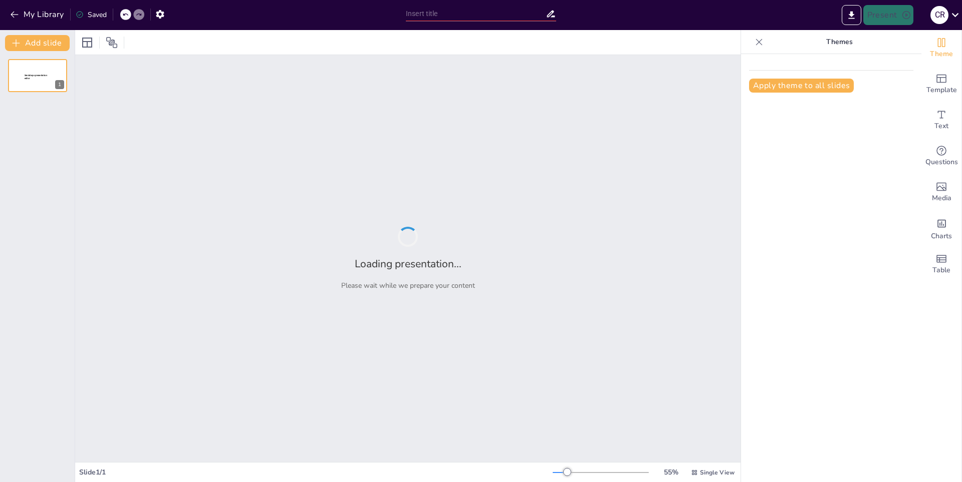 The height and width of the screenshot is (482, 962). I want to click on button: Add slide, so click(37, 43).